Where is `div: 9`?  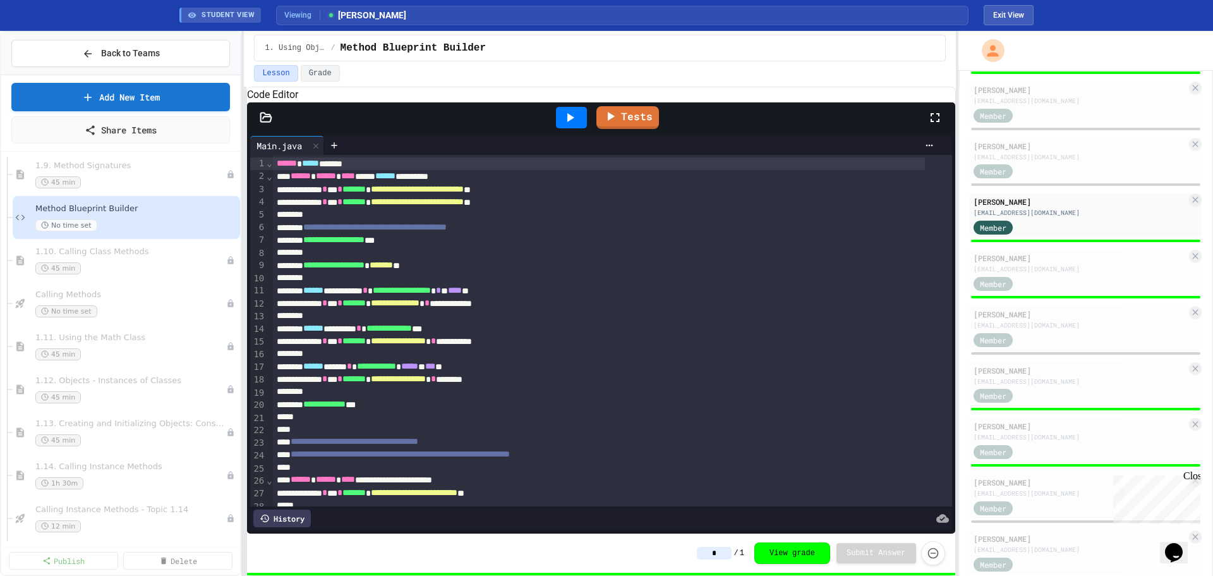
div: 9 is located at coordinates (258, 265).